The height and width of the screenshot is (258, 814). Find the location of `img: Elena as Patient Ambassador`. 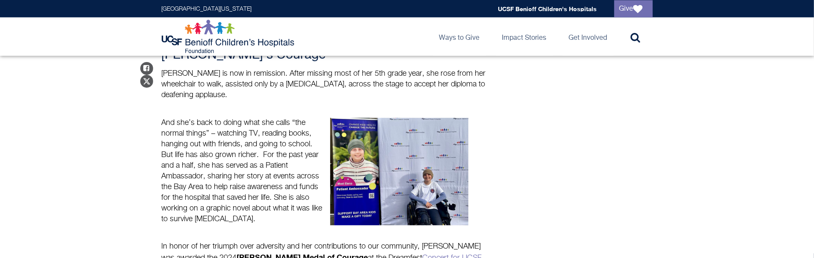

img: Elena as Patient Ambassador is located at coordinates (399, 172).